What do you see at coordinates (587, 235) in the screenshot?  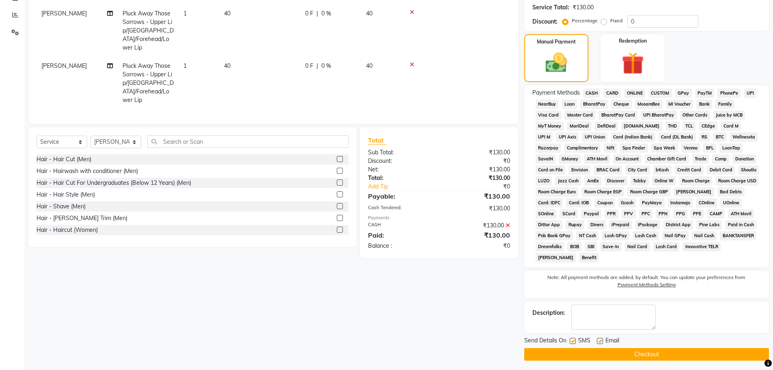 I see `span: NT Cash` at bounding box center [587, 235].